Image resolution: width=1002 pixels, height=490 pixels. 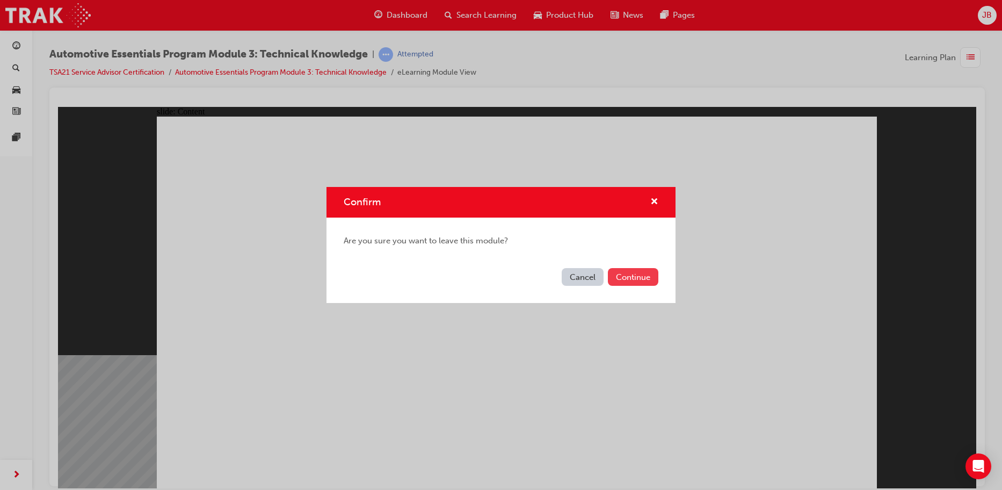 What do you see at coordinates (978, 466) in the screenshot?
I see `div: Open Intercom Messenger` at bounding box center [978, 466].